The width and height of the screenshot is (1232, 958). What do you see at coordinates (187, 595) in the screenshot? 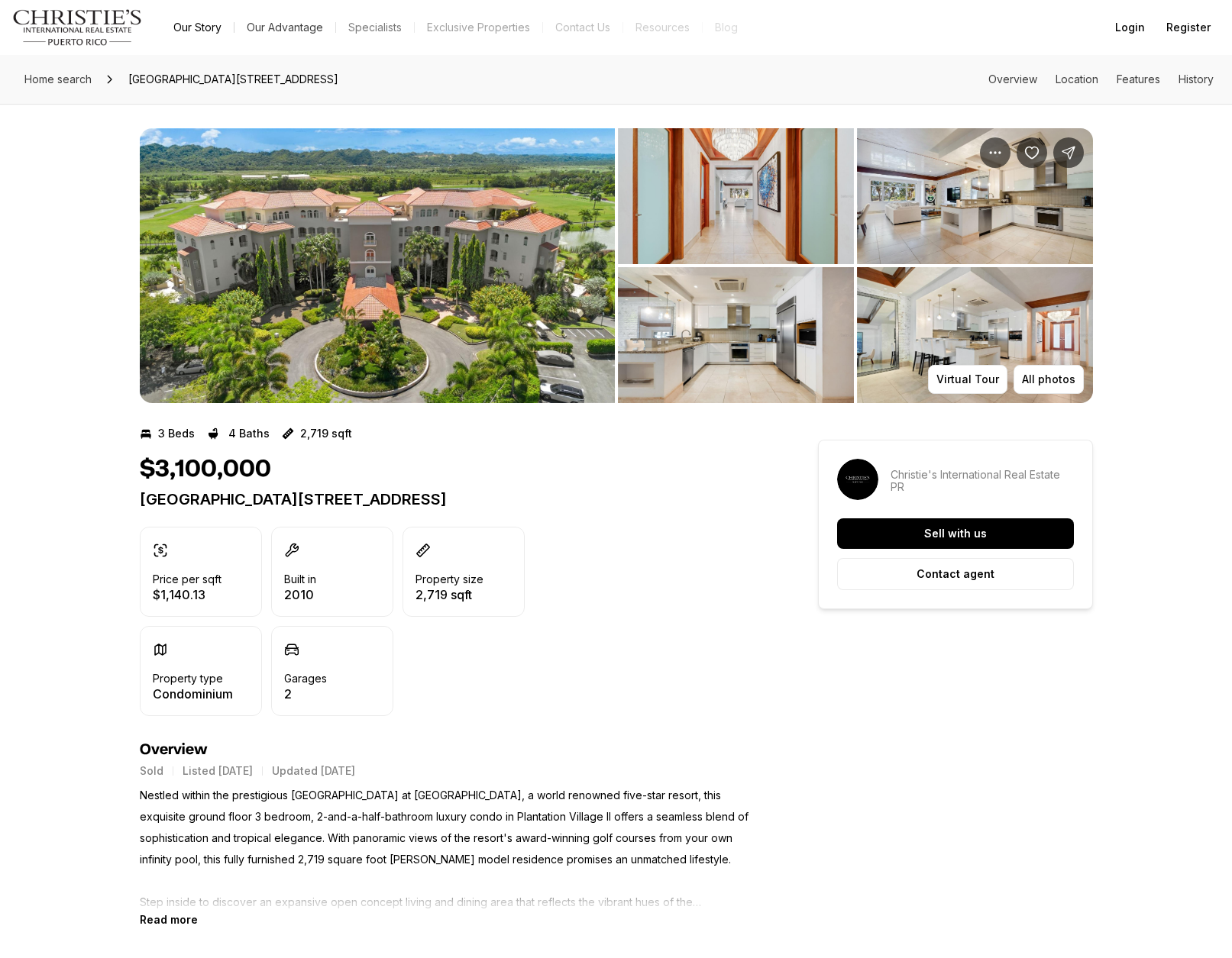
I see `p: $1,140.13` at bounding box center [187, 595].